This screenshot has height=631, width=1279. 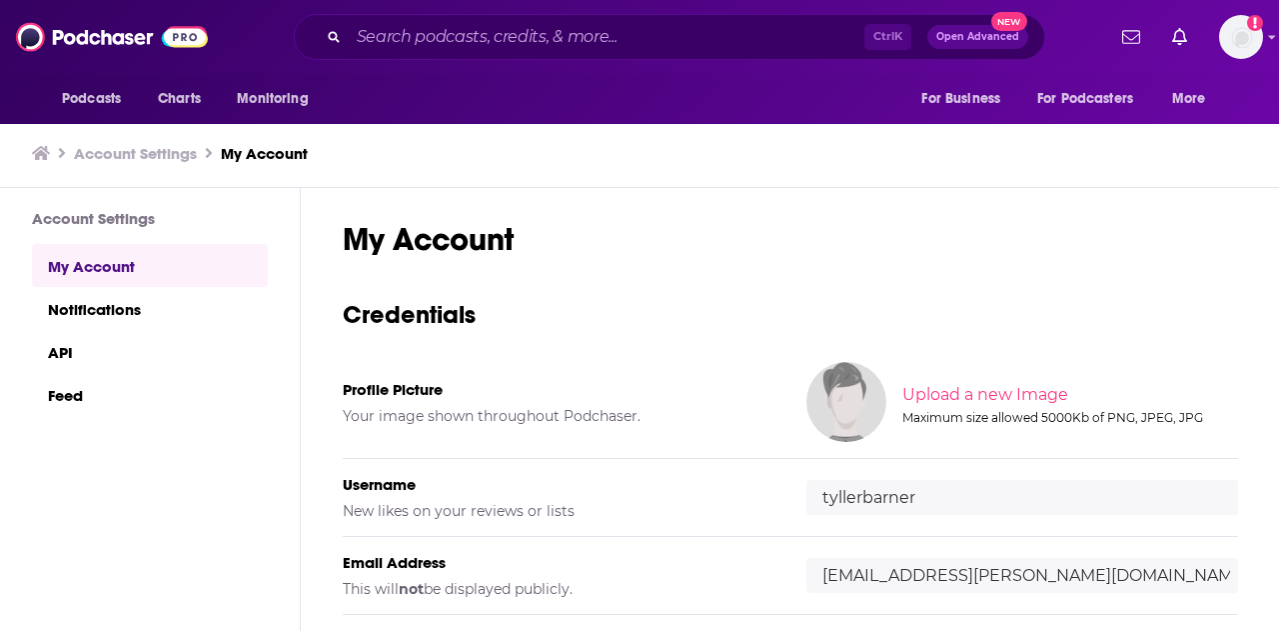 I want to click on span: For Business, so click(x=961, y=99).